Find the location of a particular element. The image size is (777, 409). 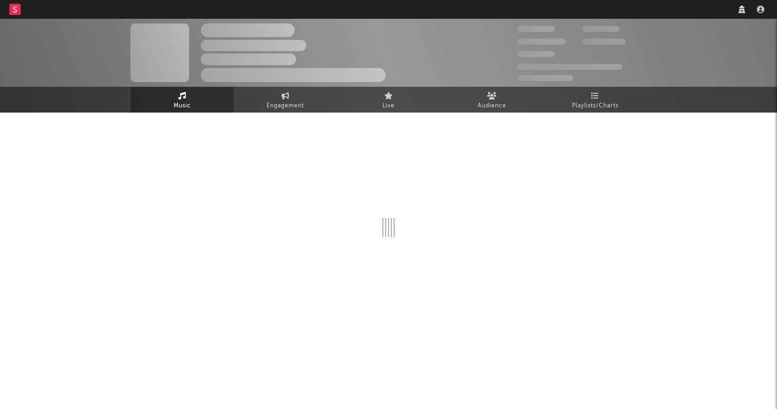

span: 300,000 is located at coordinates (536, 29).